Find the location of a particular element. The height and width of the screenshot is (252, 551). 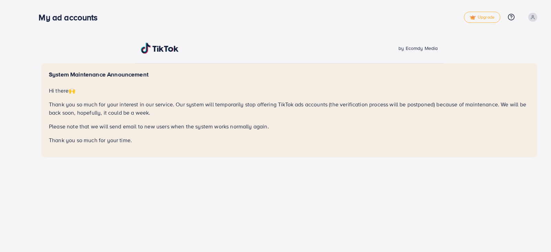

h5: System Maintenance Announcement is located at coordinates (289, 74).